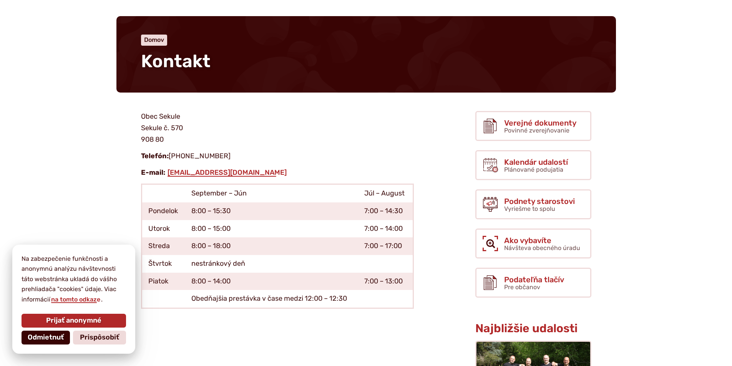  What do you see at coordinates (154, 40) in the screenshot?
I see `a: Domov` at bounding box center [154, 40].